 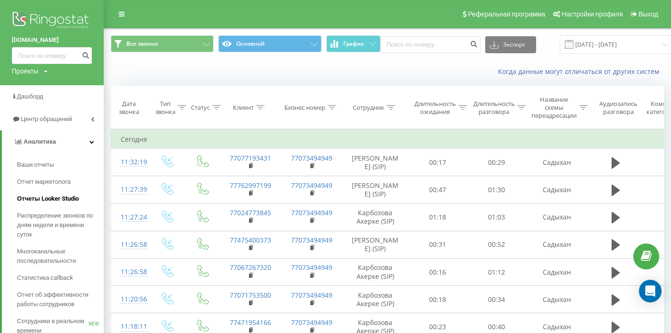 What do you see at coordinates (354, 44) in the screenshot?
I see `span: График` at bounding box center [354, 44].